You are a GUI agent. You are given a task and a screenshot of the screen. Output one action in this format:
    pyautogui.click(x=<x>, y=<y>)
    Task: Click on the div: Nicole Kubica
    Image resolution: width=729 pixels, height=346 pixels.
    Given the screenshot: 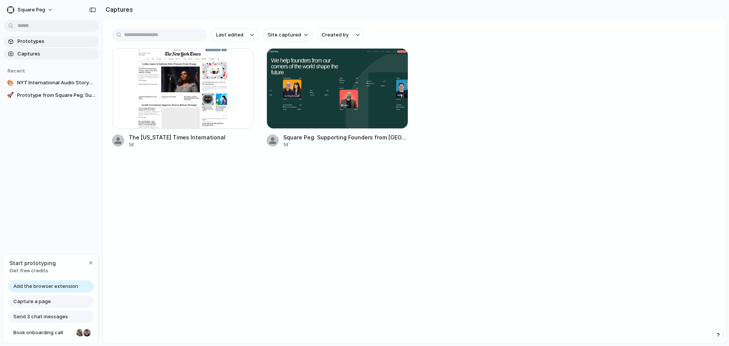 What is the action you would take?
    pyautogui.click(x=80, y=333)
    